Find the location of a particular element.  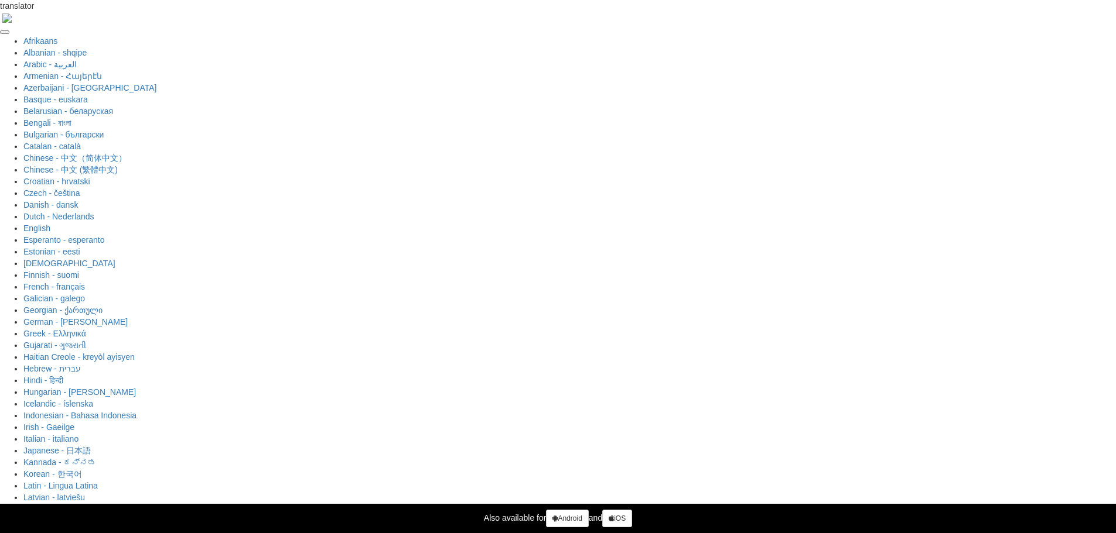

a: Afrikaans is located at coordinates (40, 41).